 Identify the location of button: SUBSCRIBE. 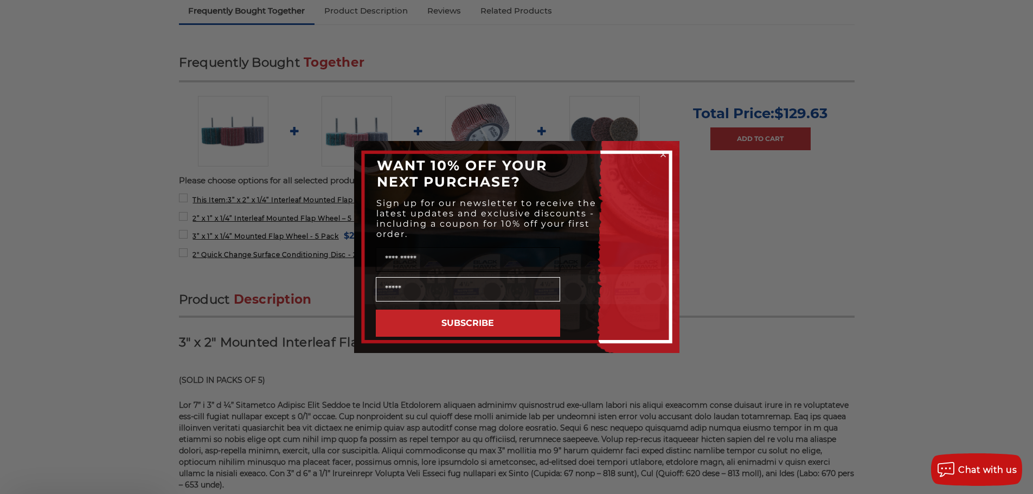
(468, 323).